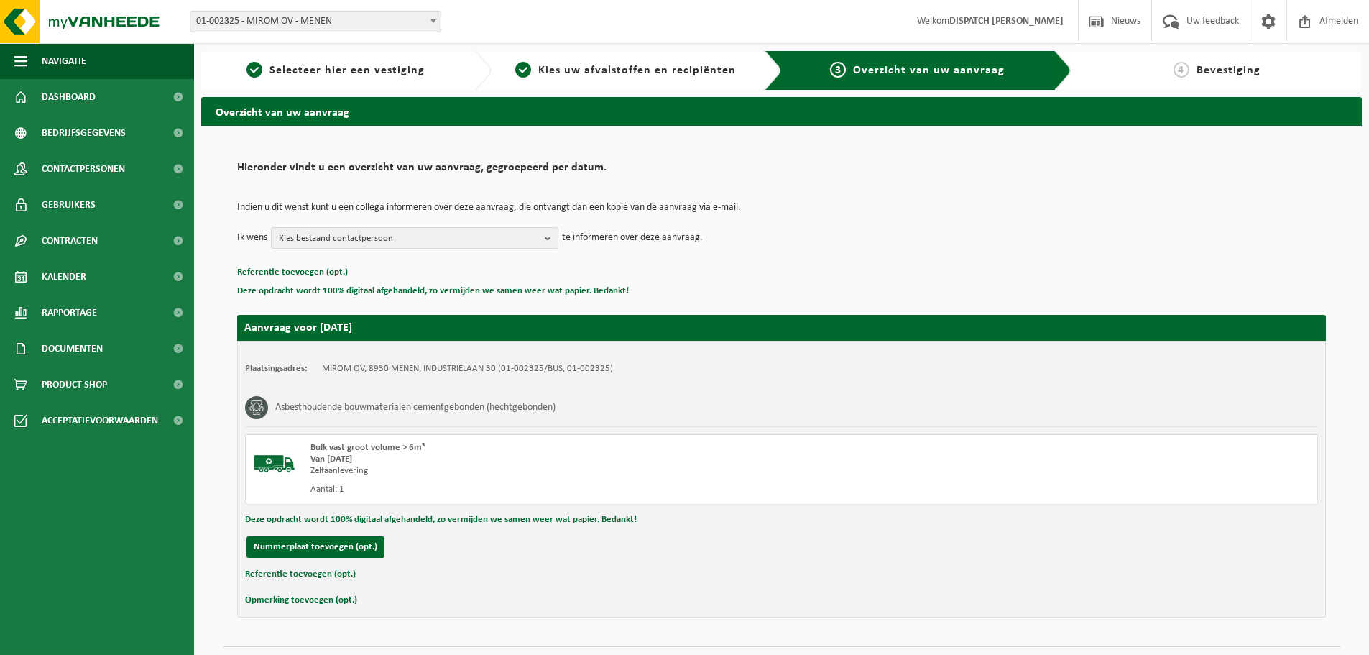  What do you see at coordinates (83, 169) in the screenshot?
I see `span: Contactpersonen` at bounding box center [83, 169].